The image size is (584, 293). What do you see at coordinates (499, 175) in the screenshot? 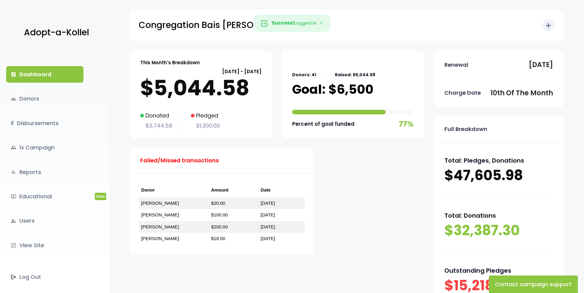
I see `p: $47,605.98` at bounding box center [499, 175].